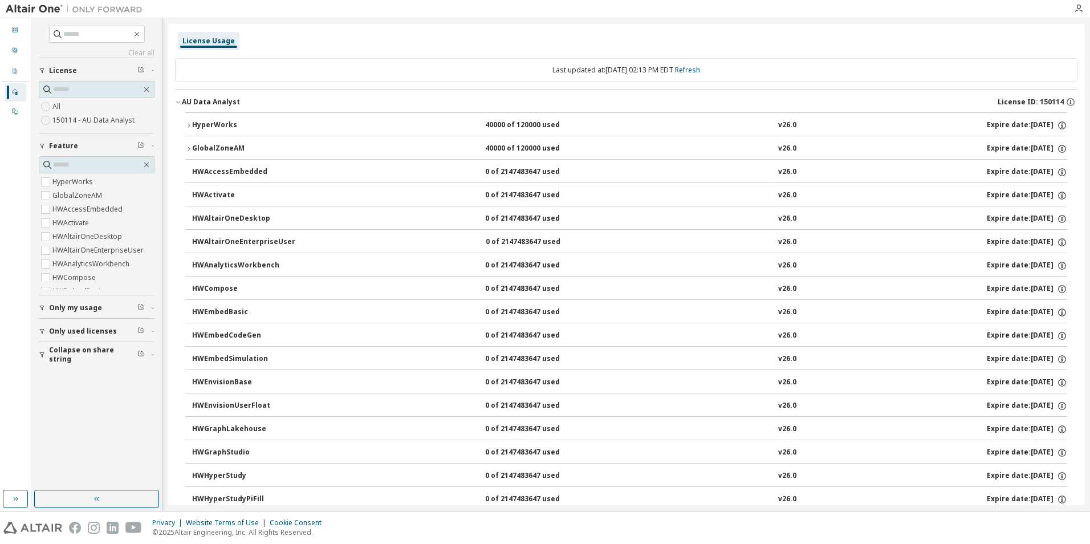 This screenshot has width=1090, height=544. What do you see at coordinates (63, 71) in the screenshot?
I see `span: License` at bounding box center [63, 71].